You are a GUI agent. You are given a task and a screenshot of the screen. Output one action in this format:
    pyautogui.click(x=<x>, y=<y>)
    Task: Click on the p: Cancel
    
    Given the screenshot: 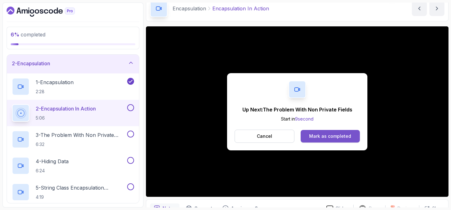 What is the action you would take?
    pyautogui.click(x=265, y=136)
    